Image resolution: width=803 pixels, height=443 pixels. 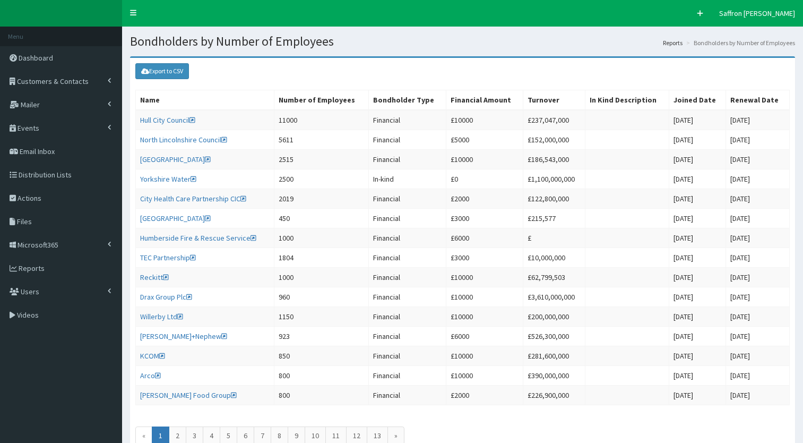 I want to click on td: £1,100,000,000, so click(x=554, y=179).